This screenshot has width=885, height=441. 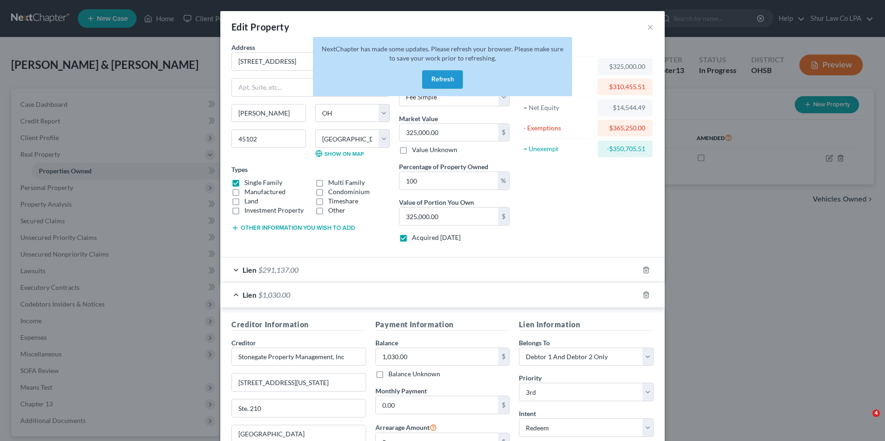 I want to click on label: Arrearage Amount, so click(x=406, y=428).